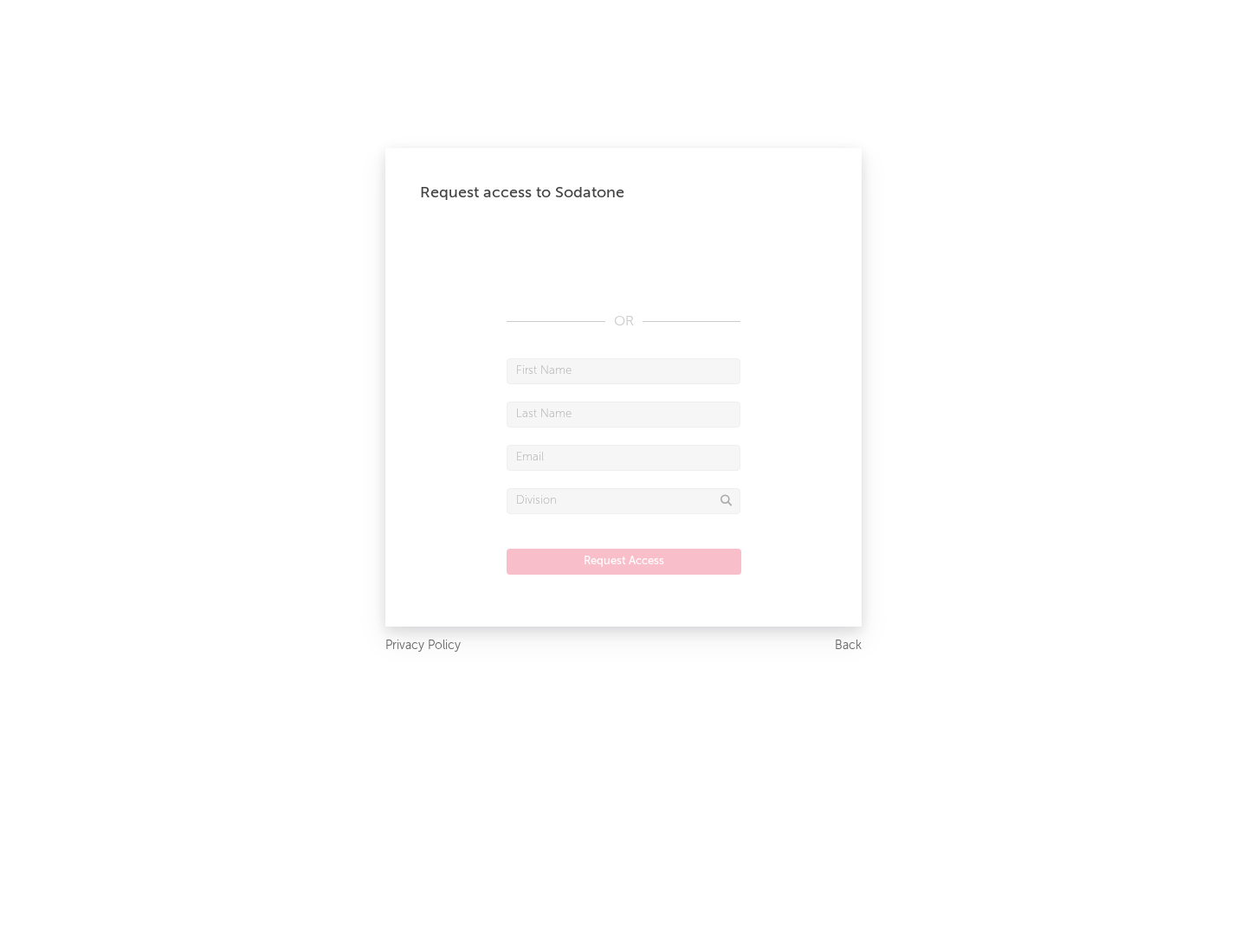 The width and height of the screenshot is (1247, 952). Describe the element at coordinates (624, 322) in the screenshot. I see `div: OR` at that location.